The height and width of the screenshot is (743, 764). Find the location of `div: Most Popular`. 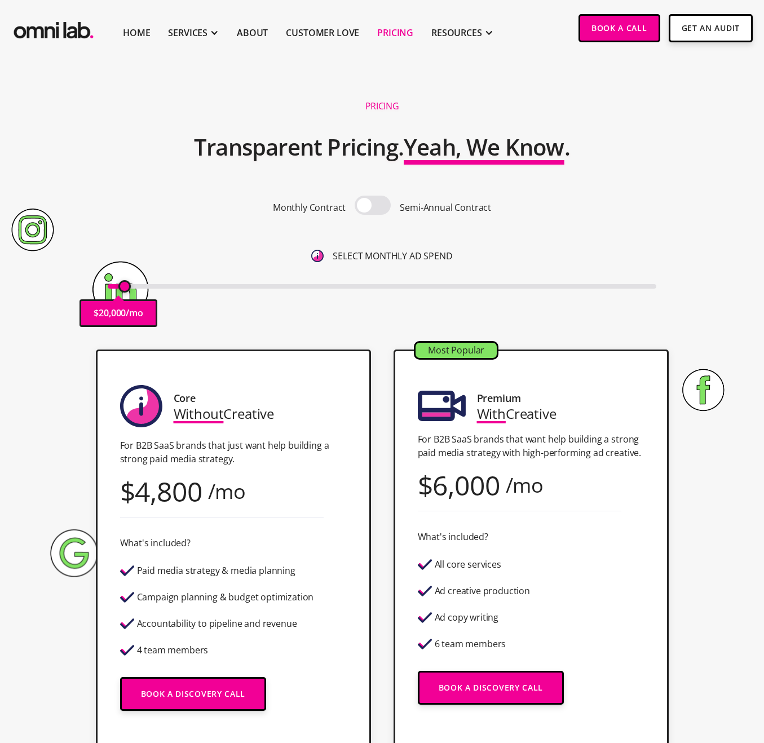

div: Most Popular is located at coordinates (456, 350).